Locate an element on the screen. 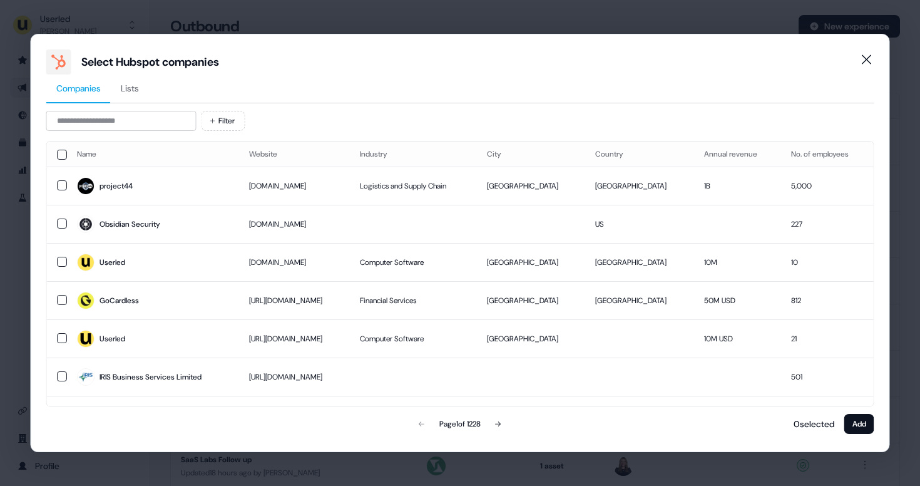  td: 501 is located at coordinates (828, 376).